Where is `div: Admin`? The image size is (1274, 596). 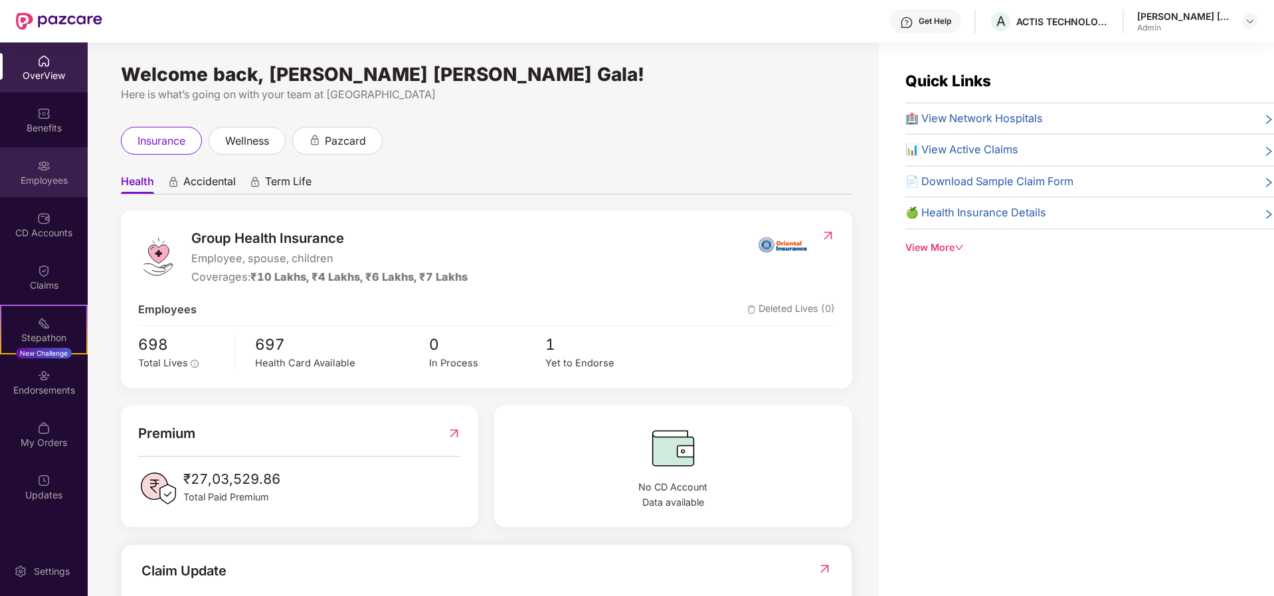
div: Admin is located at coordinates (1183, 28).